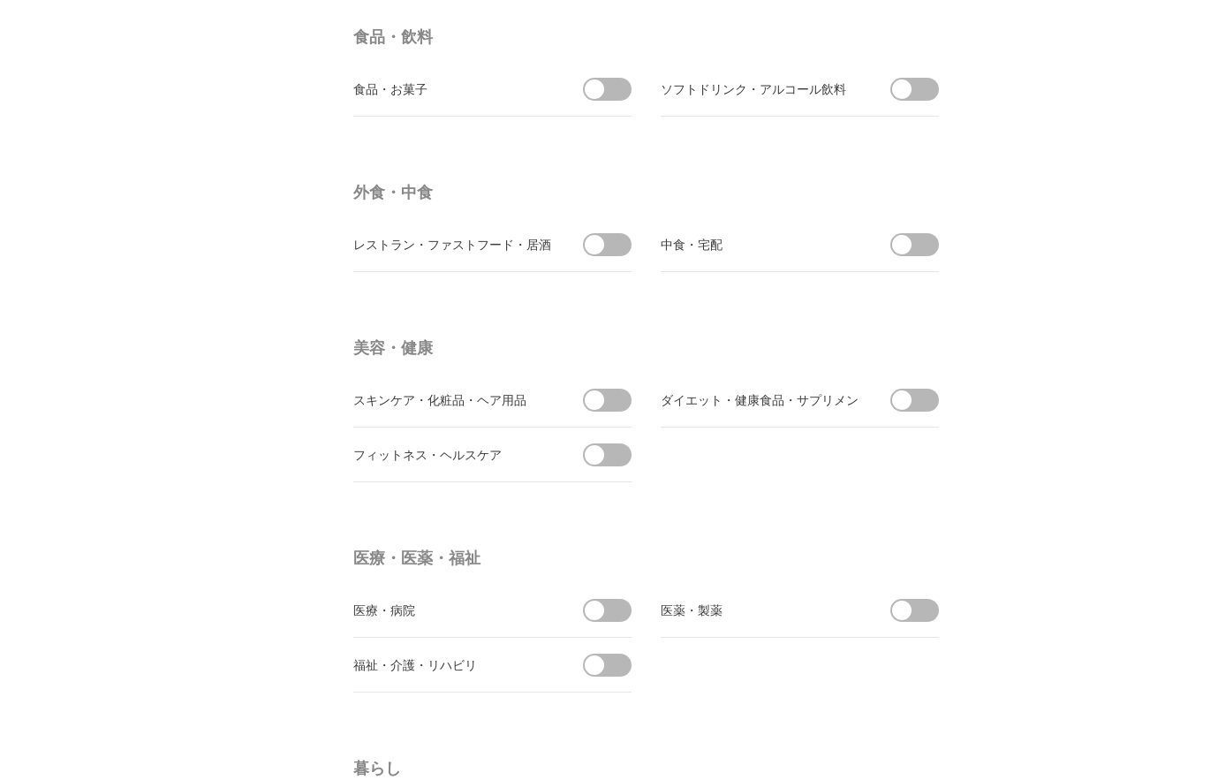 This screenshot has width=1218, height=780. What do you see at coordinates (452, 88) in the screenshot?
I see `div: 食品・お菓子` at bounding box center [452, 88].